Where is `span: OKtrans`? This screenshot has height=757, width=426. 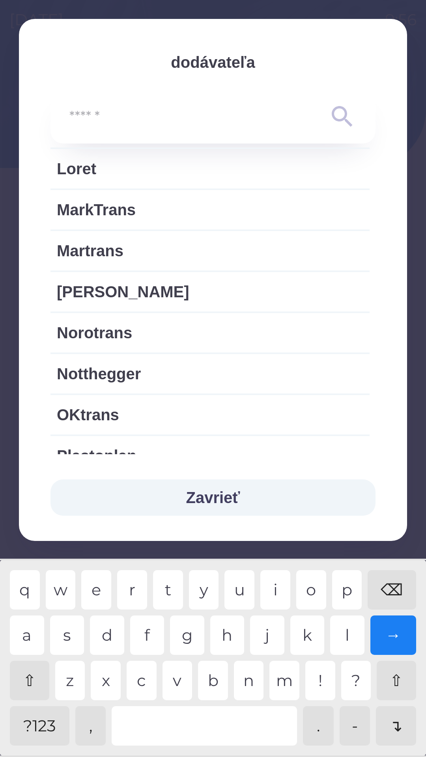 span: OKtrans is located at coordinates (210, 415).